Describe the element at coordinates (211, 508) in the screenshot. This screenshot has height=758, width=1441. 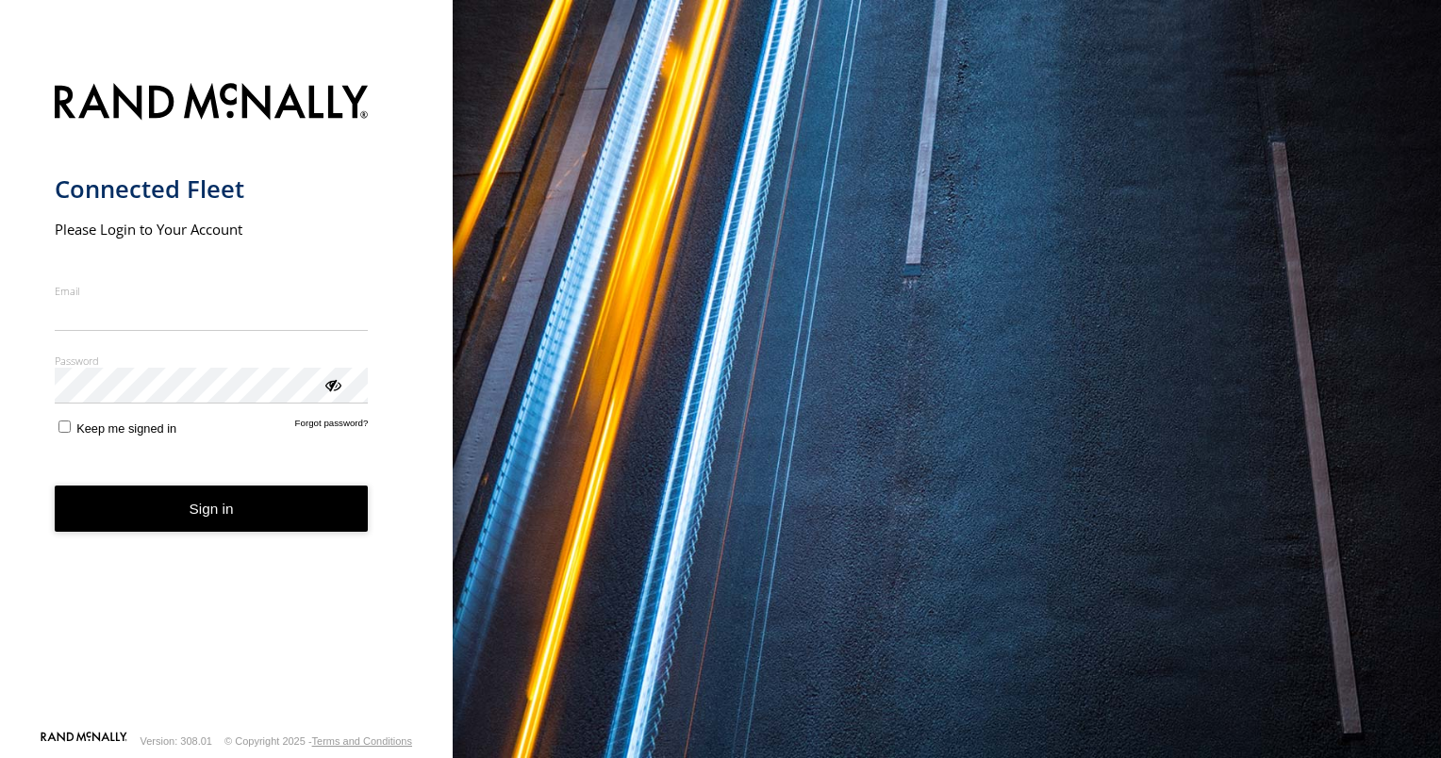
I see `button: Sign in` at that location.